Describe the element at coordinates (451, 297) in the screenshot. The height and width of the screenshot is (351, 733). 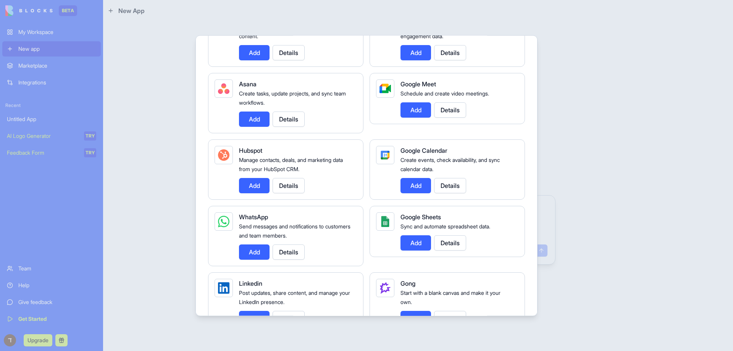
I see `span: Start with a blank canvas and make it your own.` at that location.